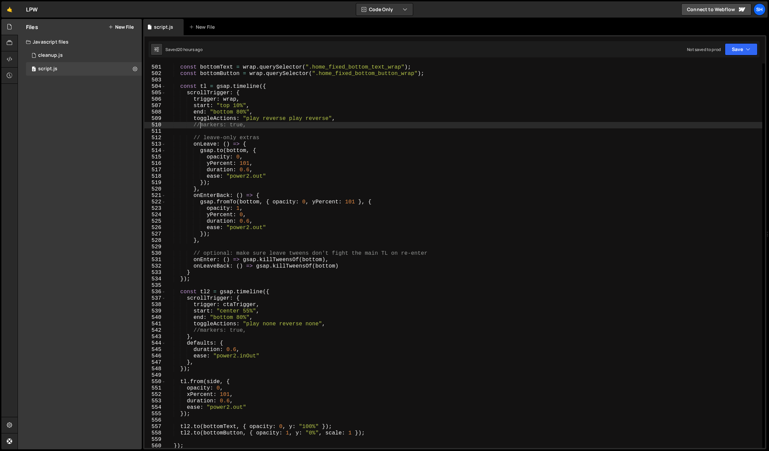 The image size is (769, 451). What do you see at coordinates (155, 369) in the screenshot?
I see `div: 548` at bounding box center [155, 369].